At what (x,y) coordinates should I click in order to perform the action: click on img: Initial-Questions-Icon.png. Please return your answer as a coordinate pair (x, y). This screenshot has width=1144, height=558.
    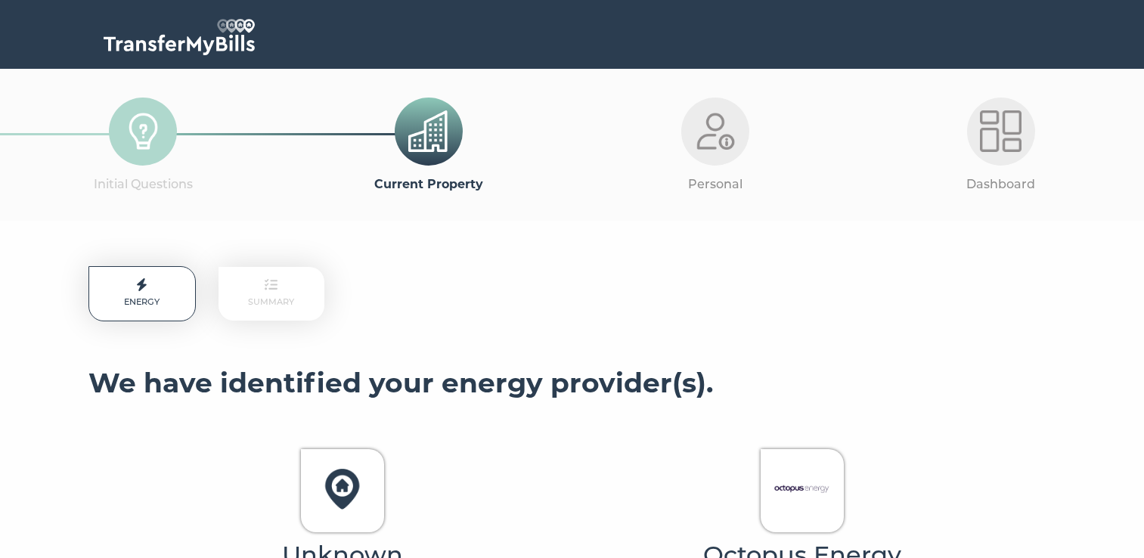
    Looking at the image, I should click on (143, 131).